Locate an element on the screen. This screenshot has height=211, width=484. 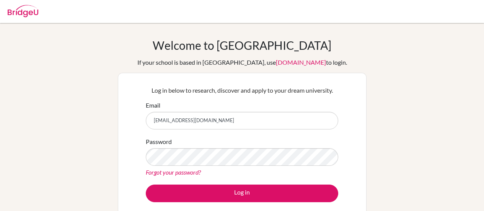
label: Password is located at coordinates (159, 142).